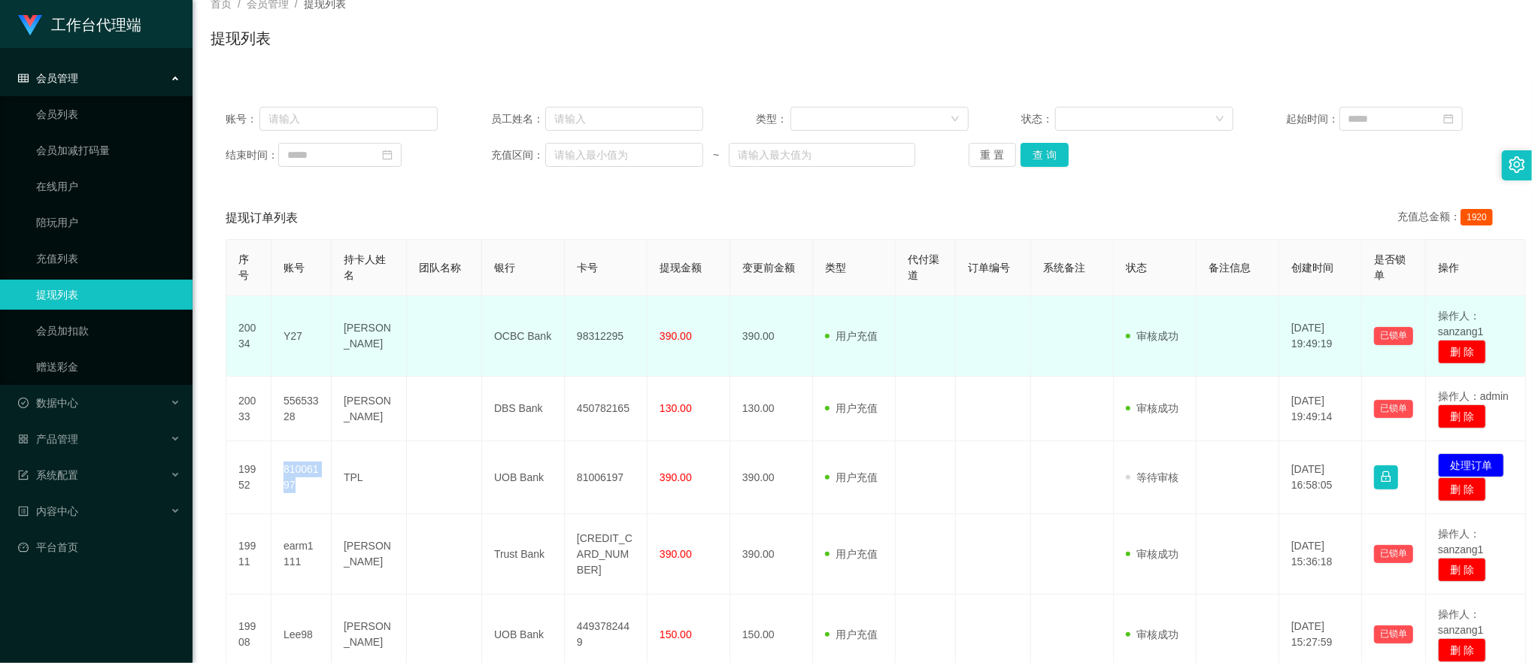  Describe the element at coordinates (1220, 120) in the screenshot. I see `i: 图标: down` at that location.